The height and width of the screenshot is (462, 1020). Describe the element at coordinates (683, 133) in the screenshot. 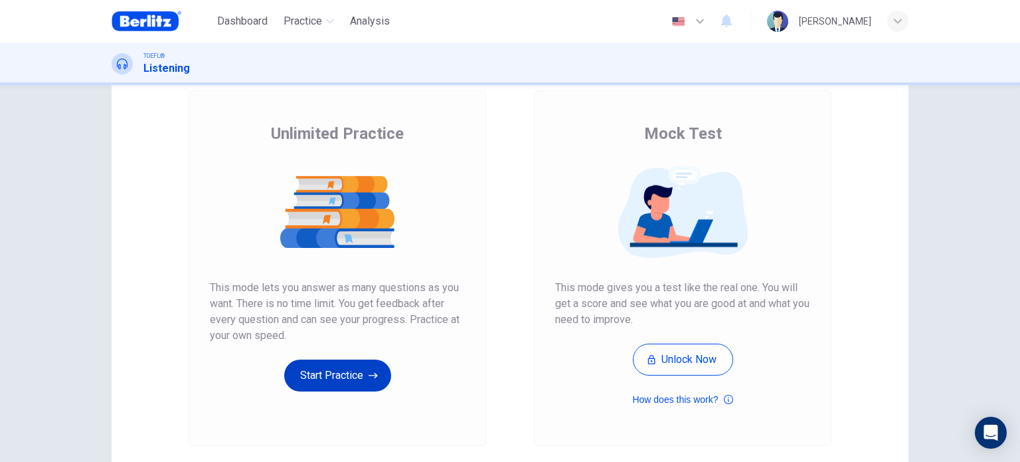

I see `span: Mock Test` at that location.